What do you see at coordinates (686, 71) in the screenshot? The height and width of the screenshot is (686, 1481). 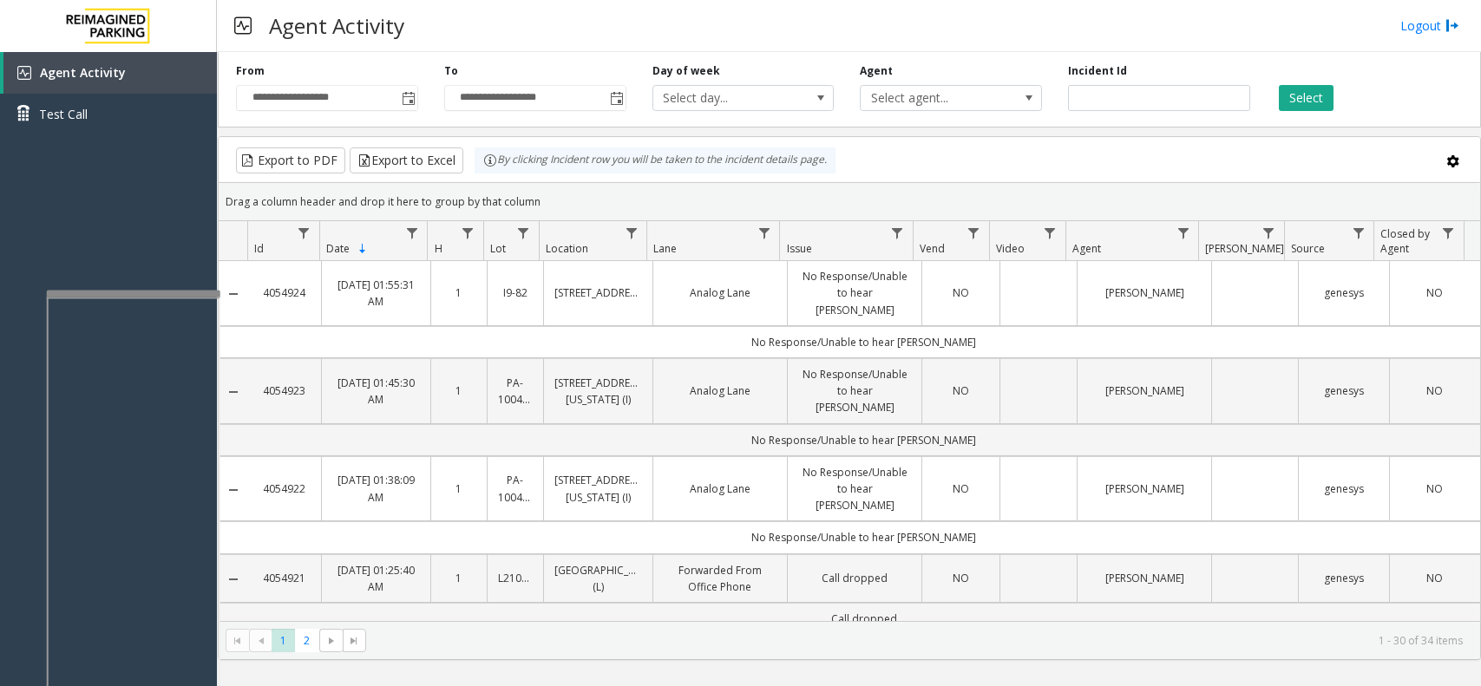 I see `label: Day of week` at bounding box center [686, 71].